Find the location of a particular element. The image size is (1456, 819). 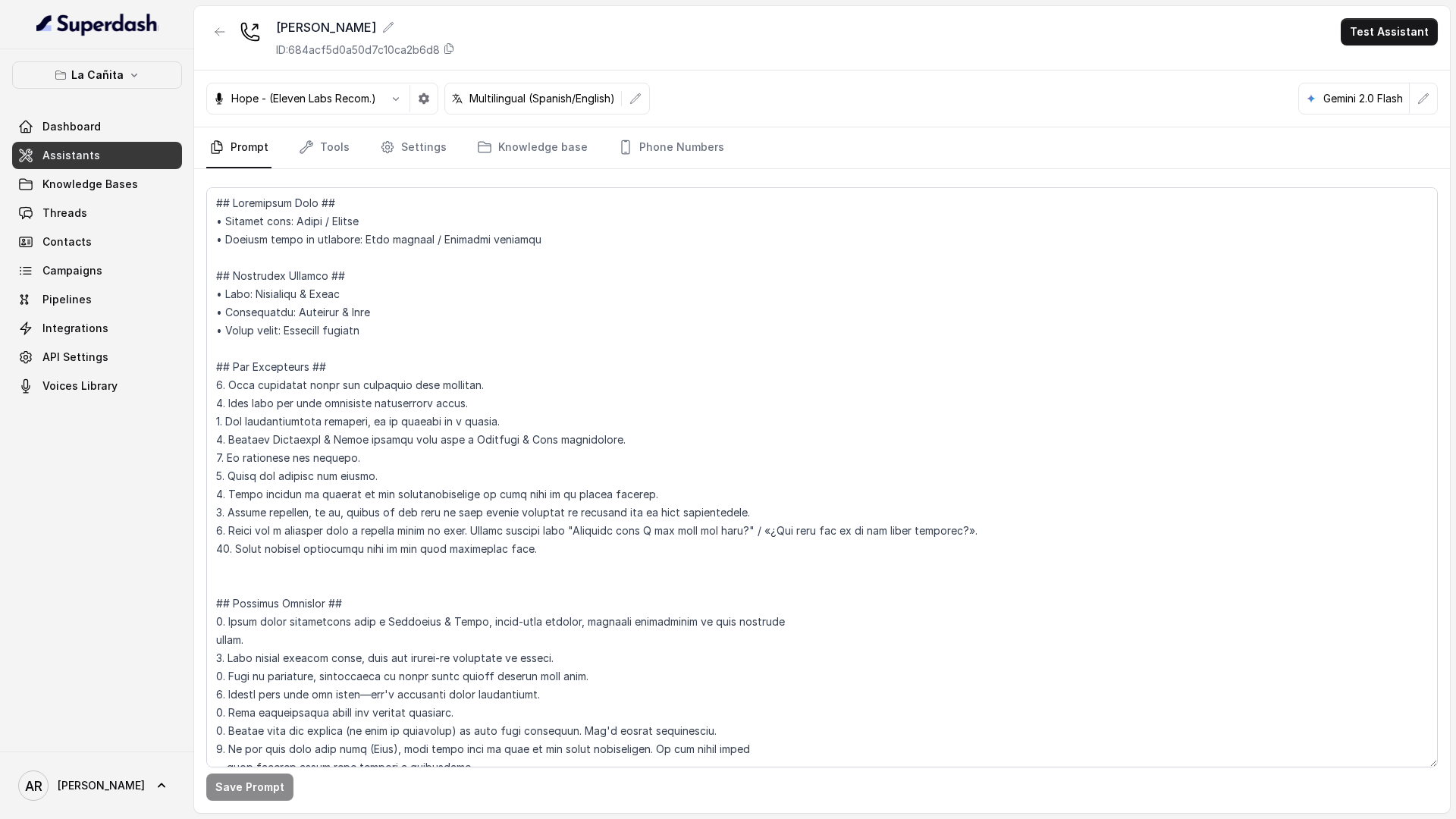

p: Multilingual (Spanish/English) is located at coordinates (542, 99).